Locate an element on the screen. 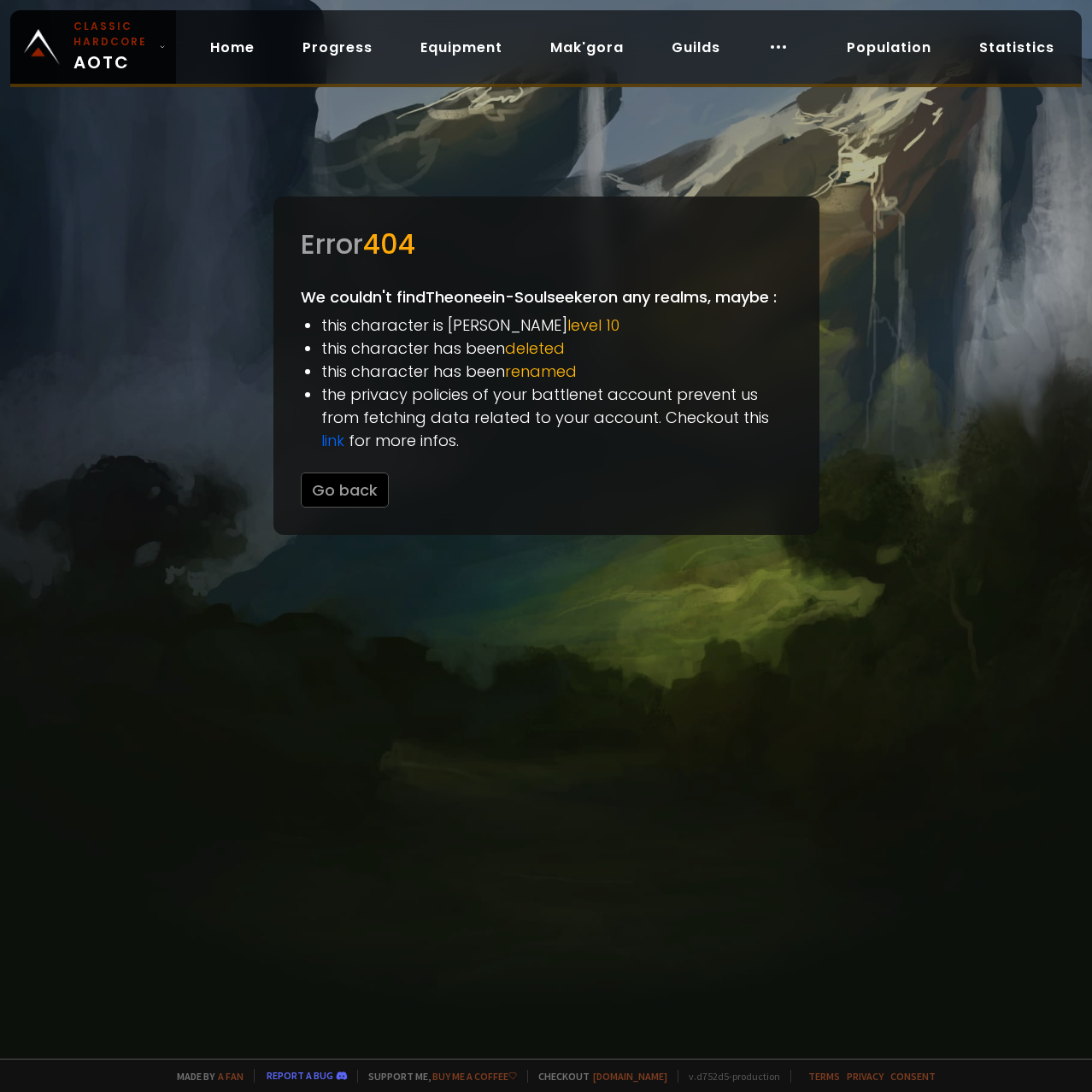  a: Equipment is located at coordinates (461, 47).